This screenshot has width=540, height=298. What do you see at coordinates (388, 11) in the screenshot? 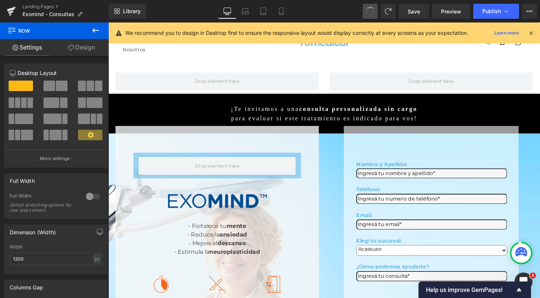
I see `button: Redo` at bounding box center [388, 11].